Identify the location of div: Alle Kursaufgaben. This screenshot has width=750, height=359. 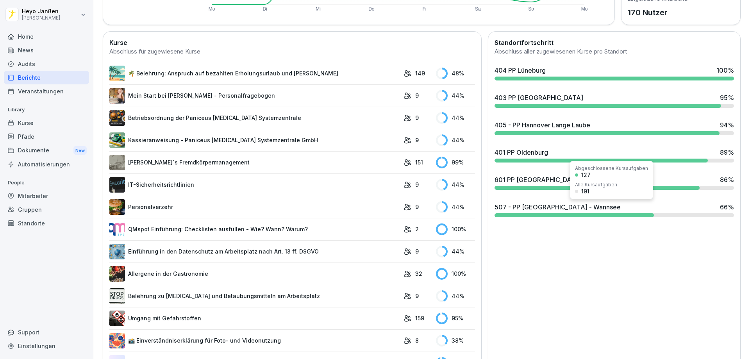
(596, 185).